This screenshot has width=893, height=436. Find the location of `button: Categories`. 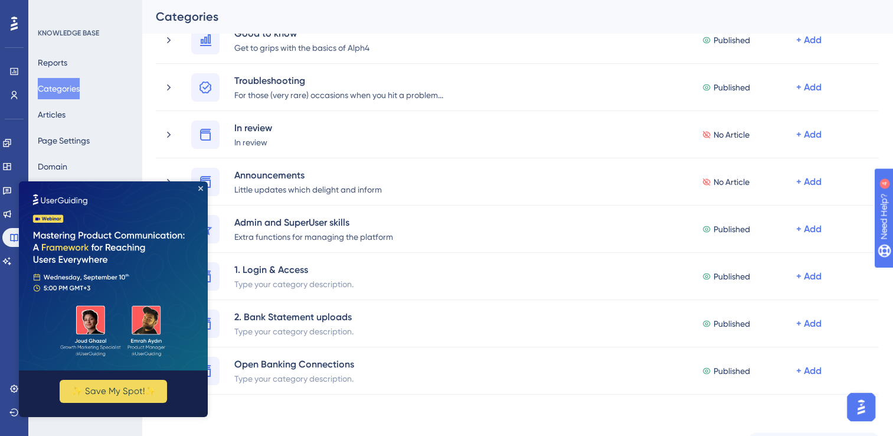

button: Categories is located at coordinates (58, 89).